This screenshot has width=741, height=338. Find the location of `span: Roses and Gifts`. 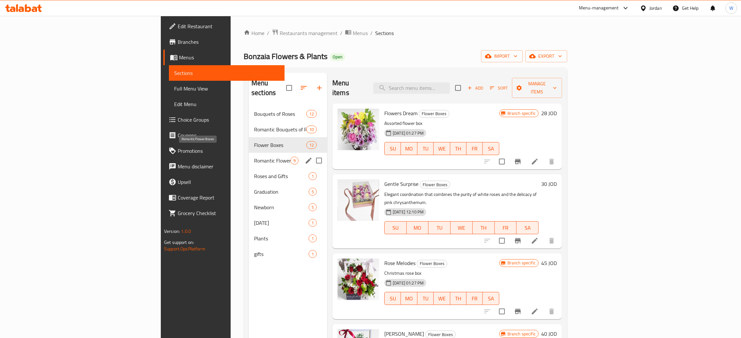

span: Roses and Gifts is located at coordinates (281, 176).